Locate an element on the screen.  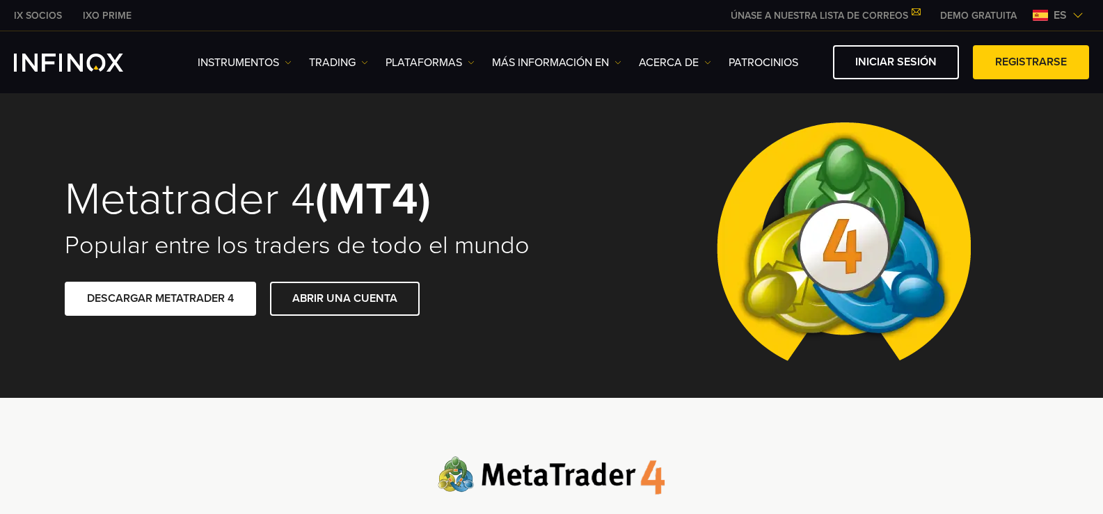
a: PLATAFORMAS is located at coordinates (430, 63).